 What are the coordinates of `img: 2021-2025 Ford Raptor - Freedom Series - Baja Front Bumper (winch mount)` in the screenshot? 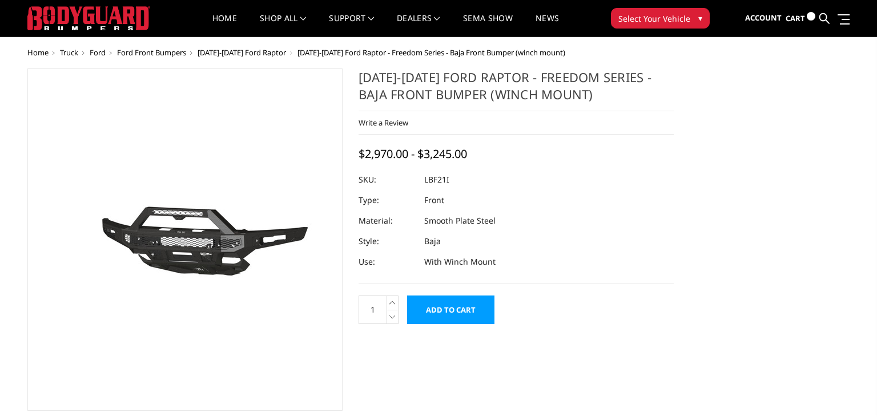 It's located at (185, 240).